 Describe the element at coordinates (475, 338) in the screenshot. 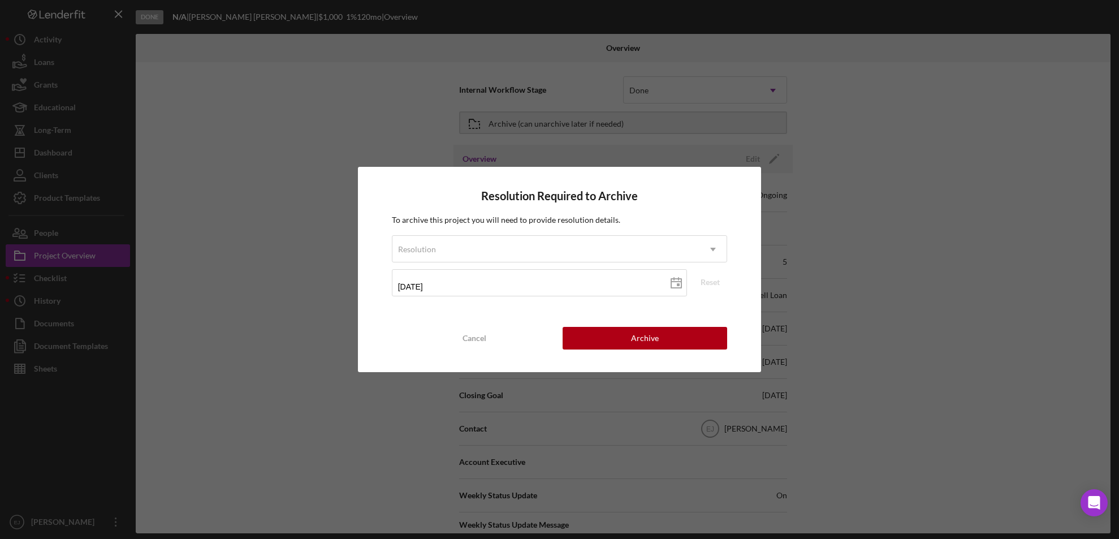

I see `div: Cancel` at that location.